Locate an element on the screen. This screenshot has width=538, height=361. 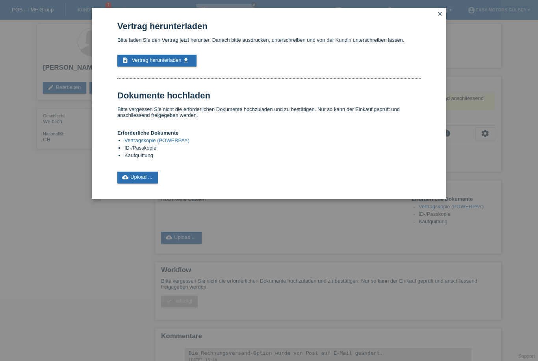
i: close is located at coordinates (440, 14).